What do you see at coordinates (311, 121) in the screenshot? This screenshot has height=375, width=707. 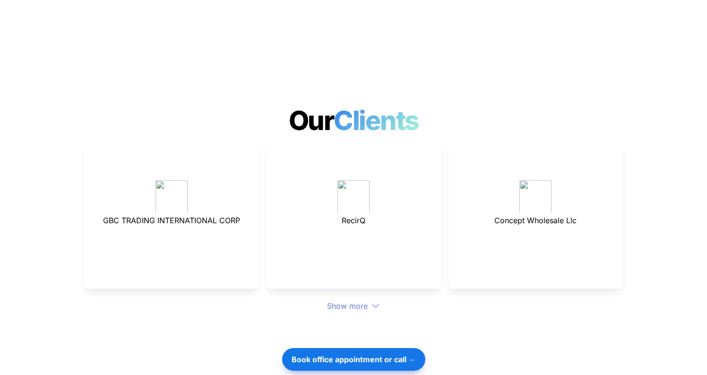 I see `span: Our` at bounding box center [311, 121].